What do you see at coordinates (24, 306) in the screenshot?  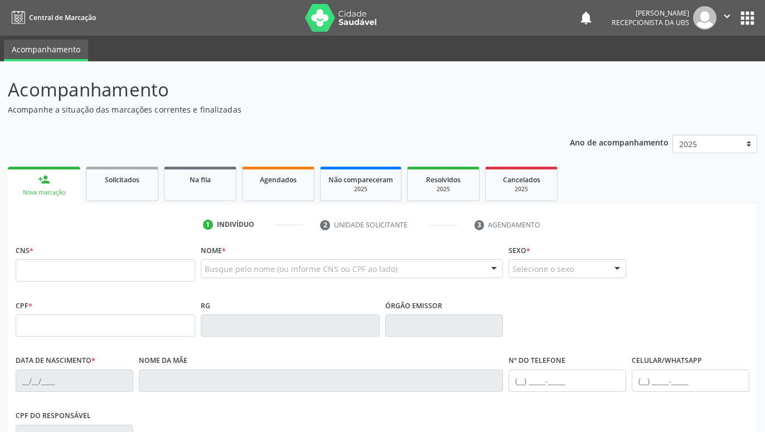 I see `label: CPF` at bounding box center [24, 306].